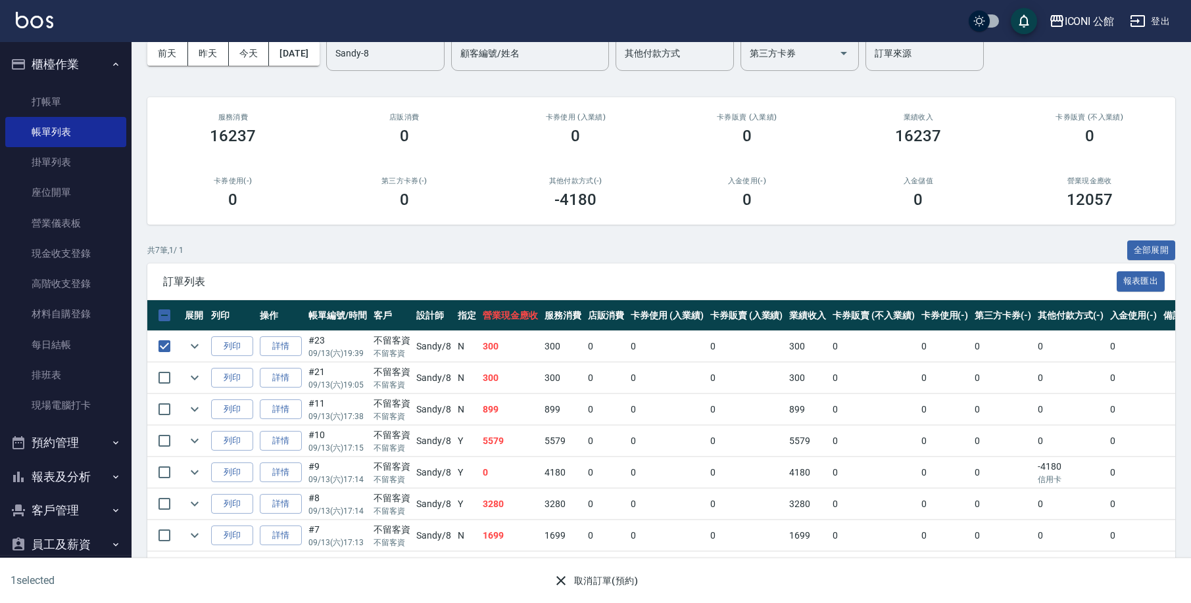  What do you see at coordinates (66, 284) in the screenshot?
I see `a: 高階收支登錄` at bounding box center [66, 284].